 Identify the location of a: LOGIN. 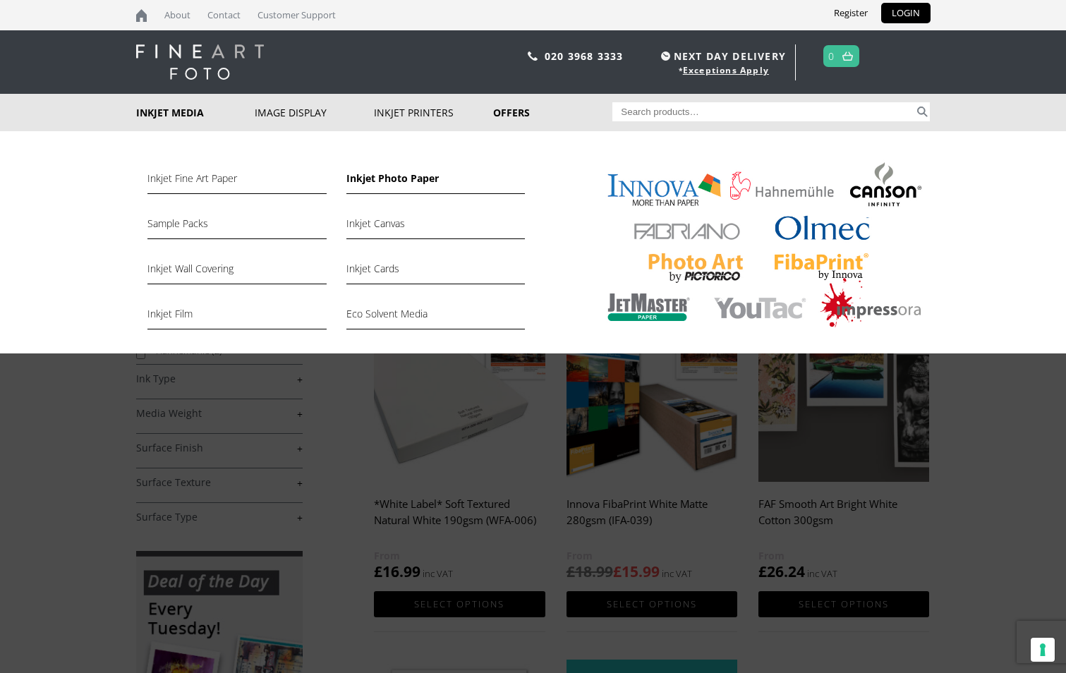
(906, 13).